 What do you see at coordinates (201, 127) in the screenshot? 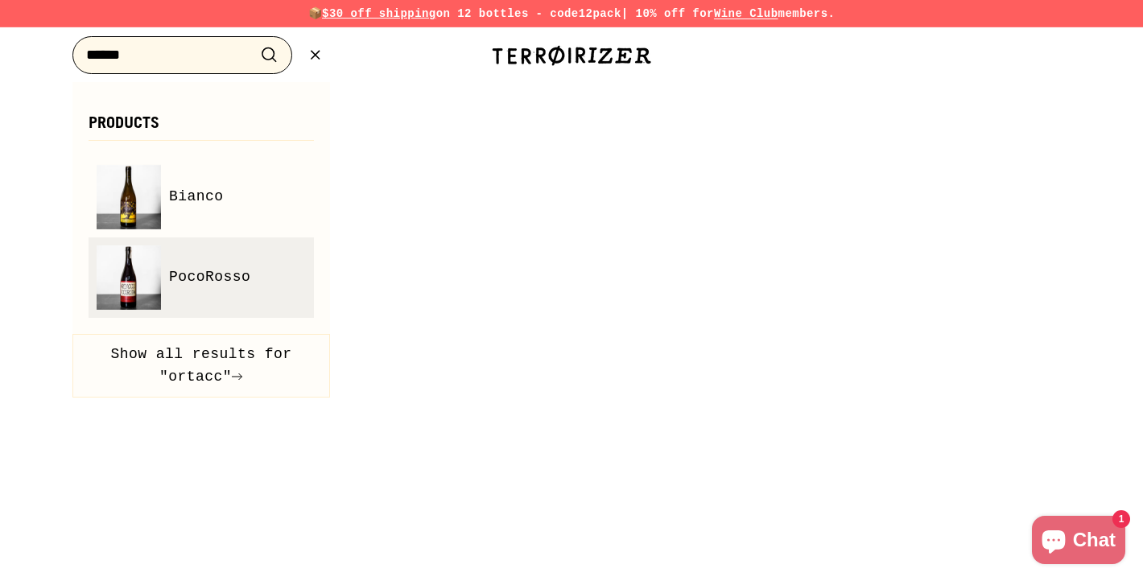
I see `h3: Products` at bounding box center [201, 127].